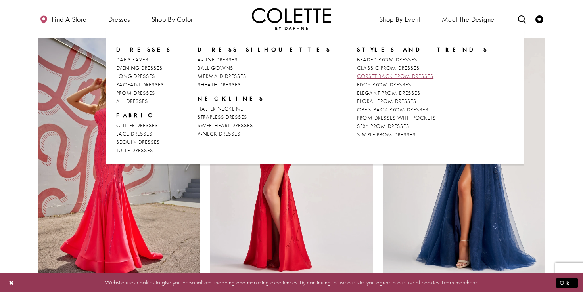 The image size is (583, 292). I want to click on span: Find a store, so click(69, 19).